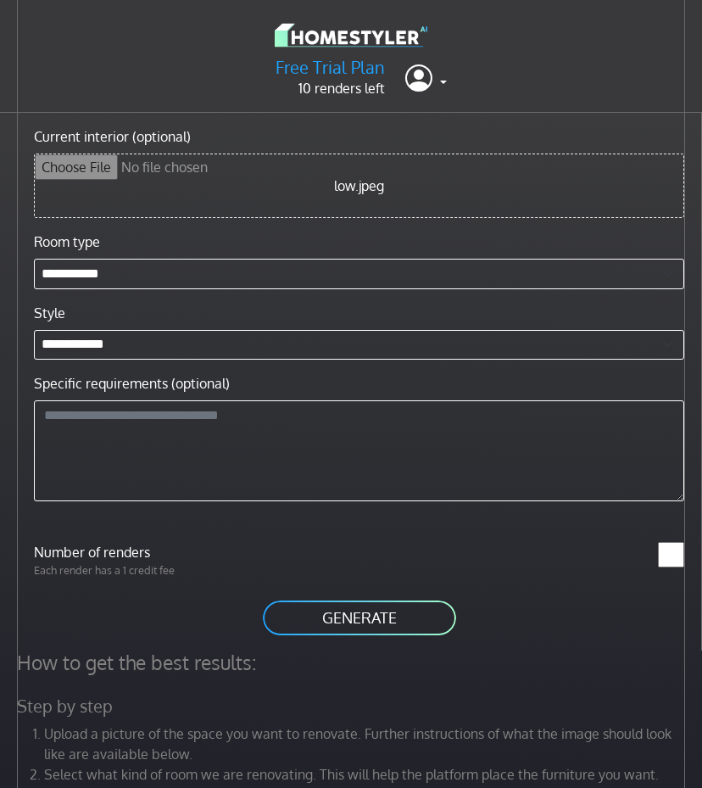  I want to click on button: GENERATE, so click(359, 617).